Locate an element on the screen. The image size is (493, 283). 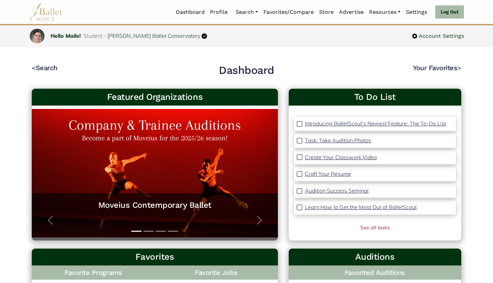
a: To Do List is located at coordinates (375, 97).